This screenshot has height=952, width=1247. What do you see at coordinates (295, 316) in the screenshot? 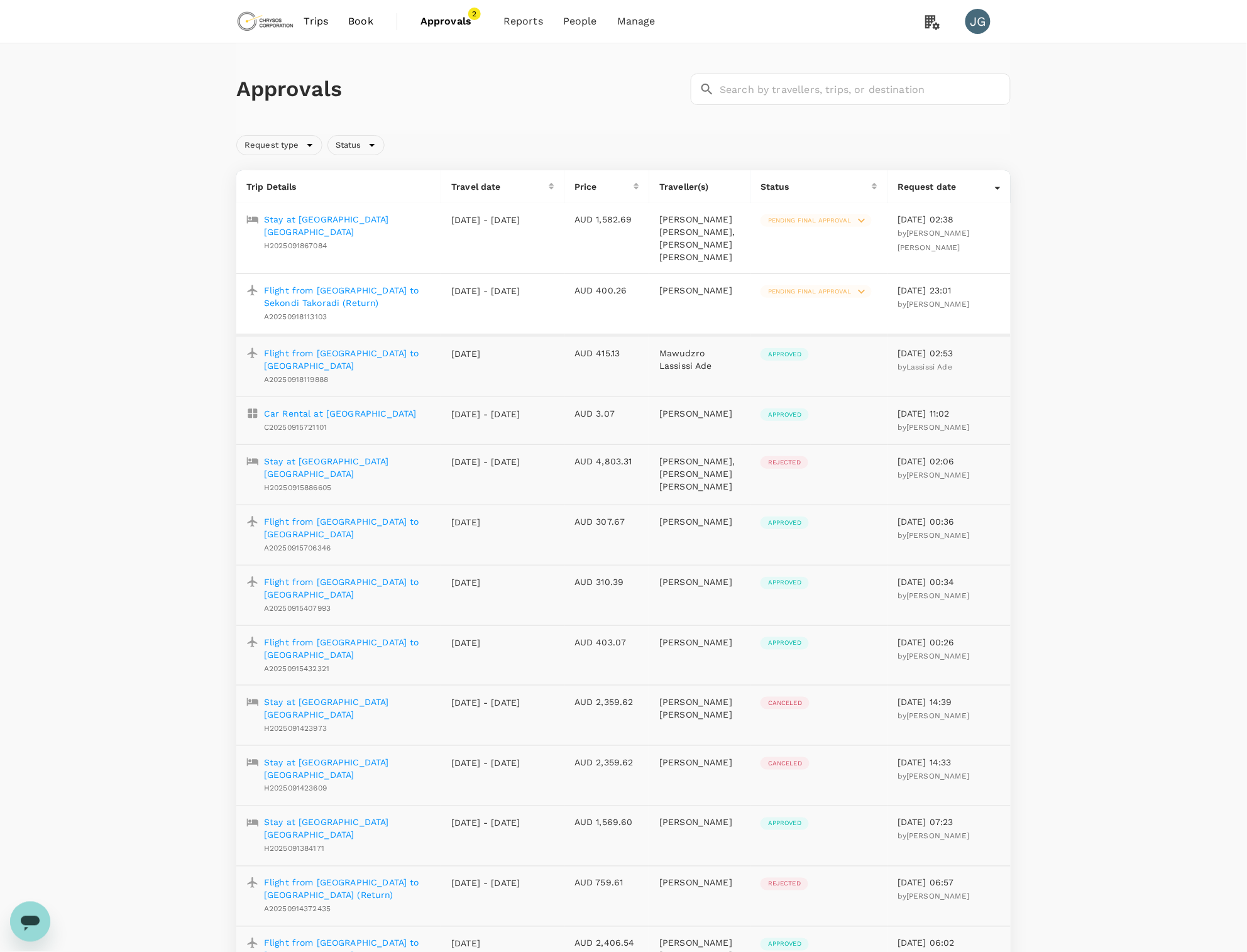
I see `span: A20250918113103` at bounding box center [295, 316].